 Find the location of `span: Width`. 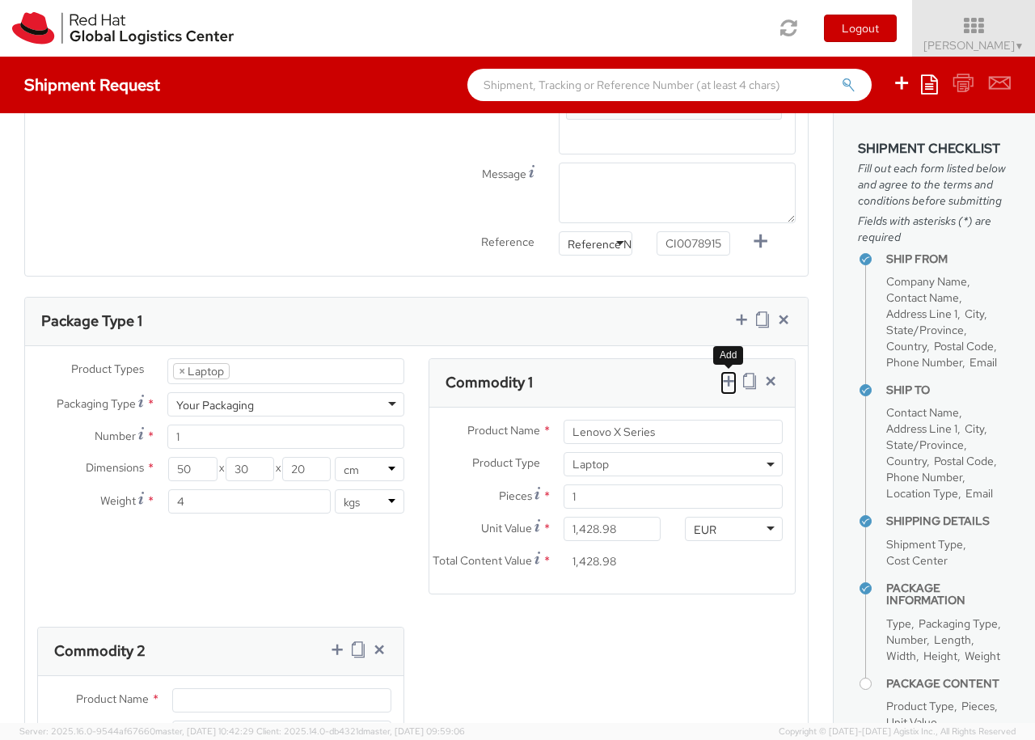

span: Width is located at coordinates (901, 656).